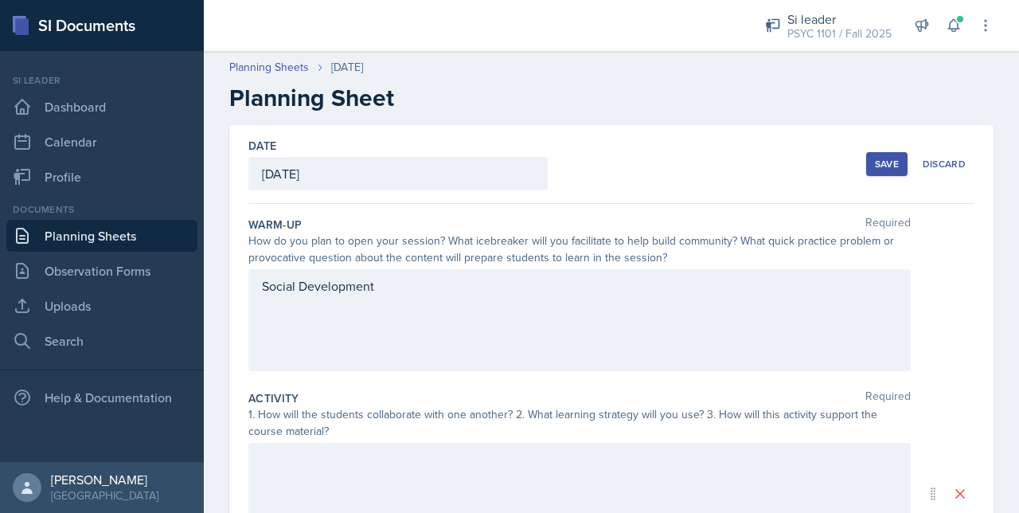  I want to click on div: Discard, so click(944, 164).